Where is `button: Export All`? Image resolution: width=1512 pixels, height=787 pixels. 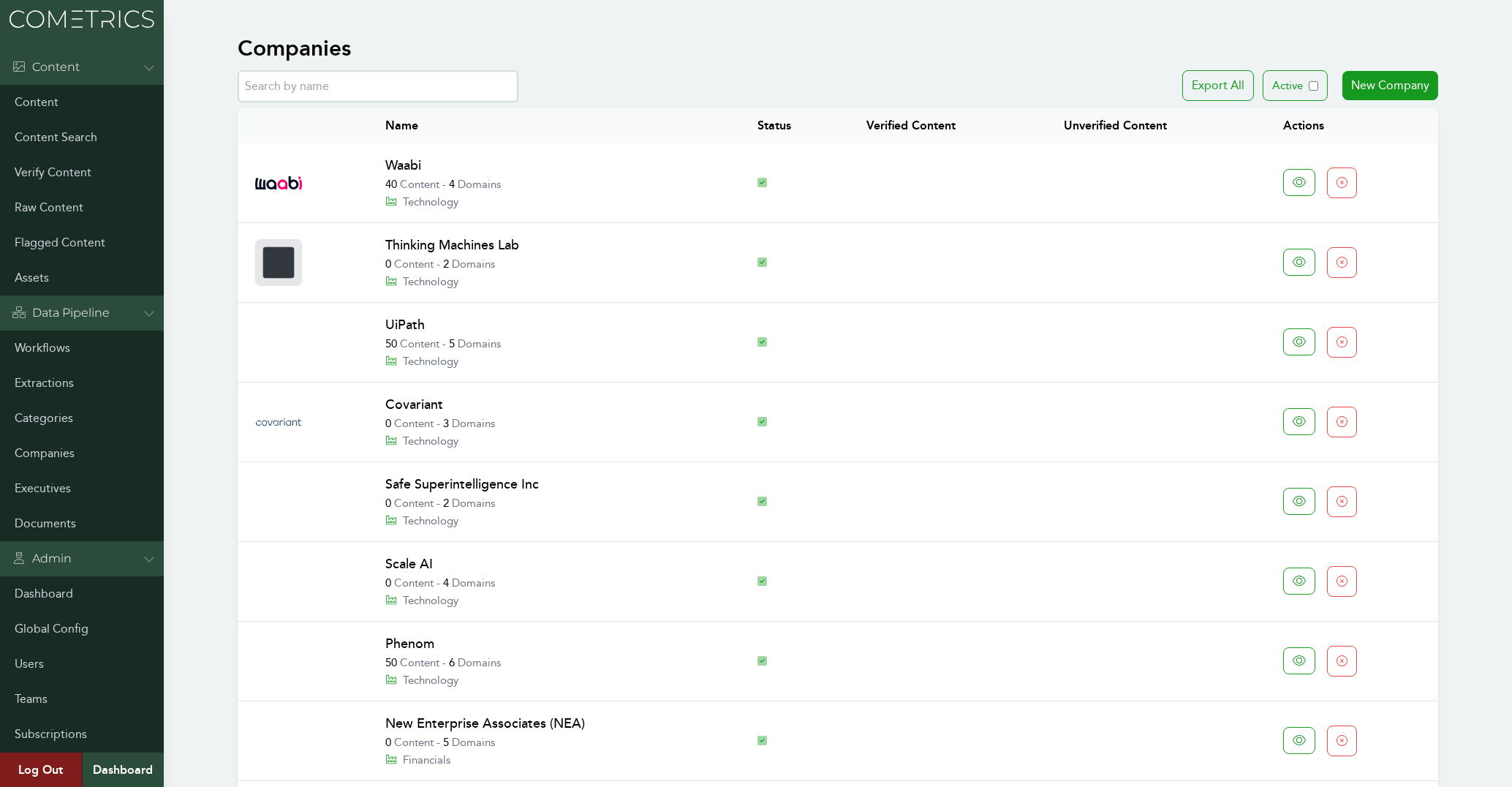
button: Export All is located at coordinates (1218, 86).